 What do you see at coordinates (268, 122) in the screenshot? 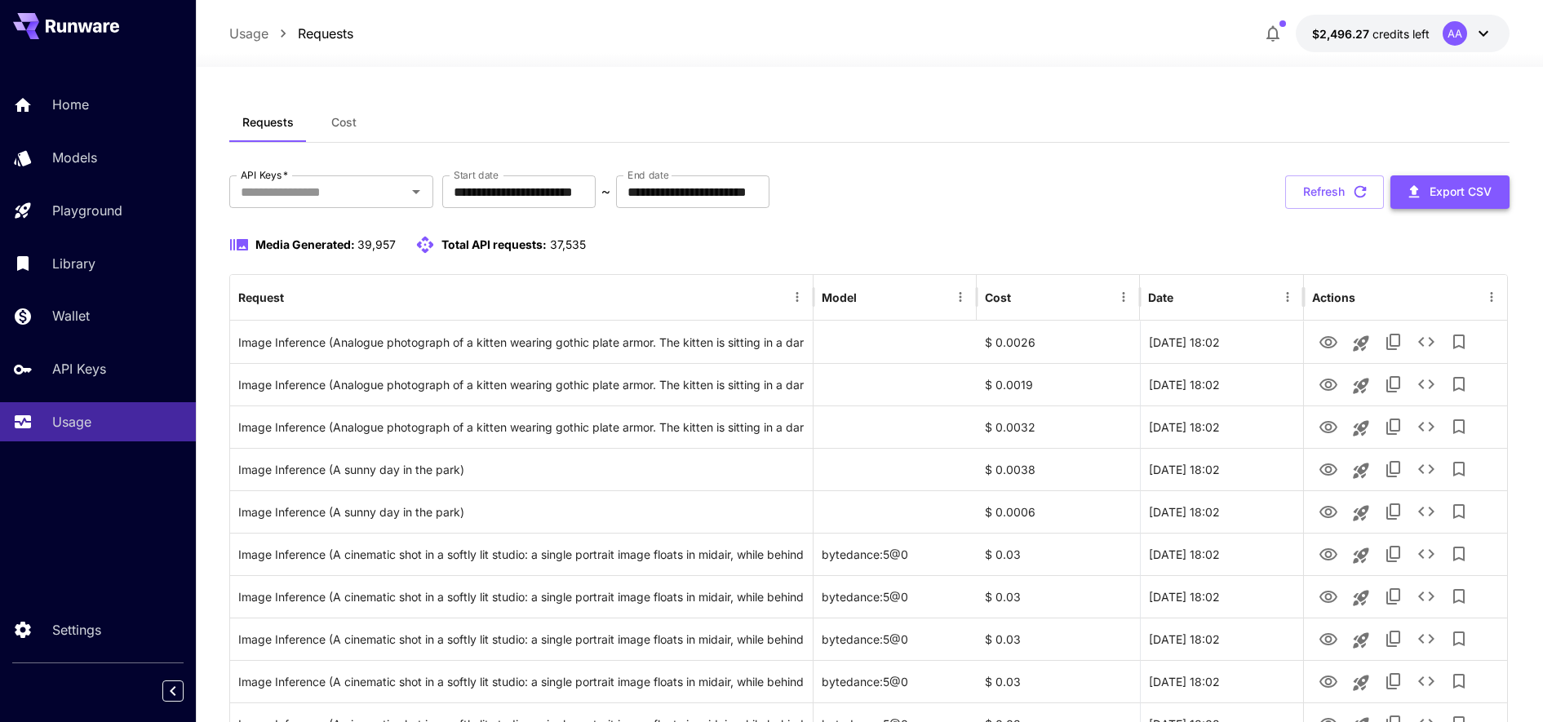
I see `span: Requests` at bounding box center [268, 122].